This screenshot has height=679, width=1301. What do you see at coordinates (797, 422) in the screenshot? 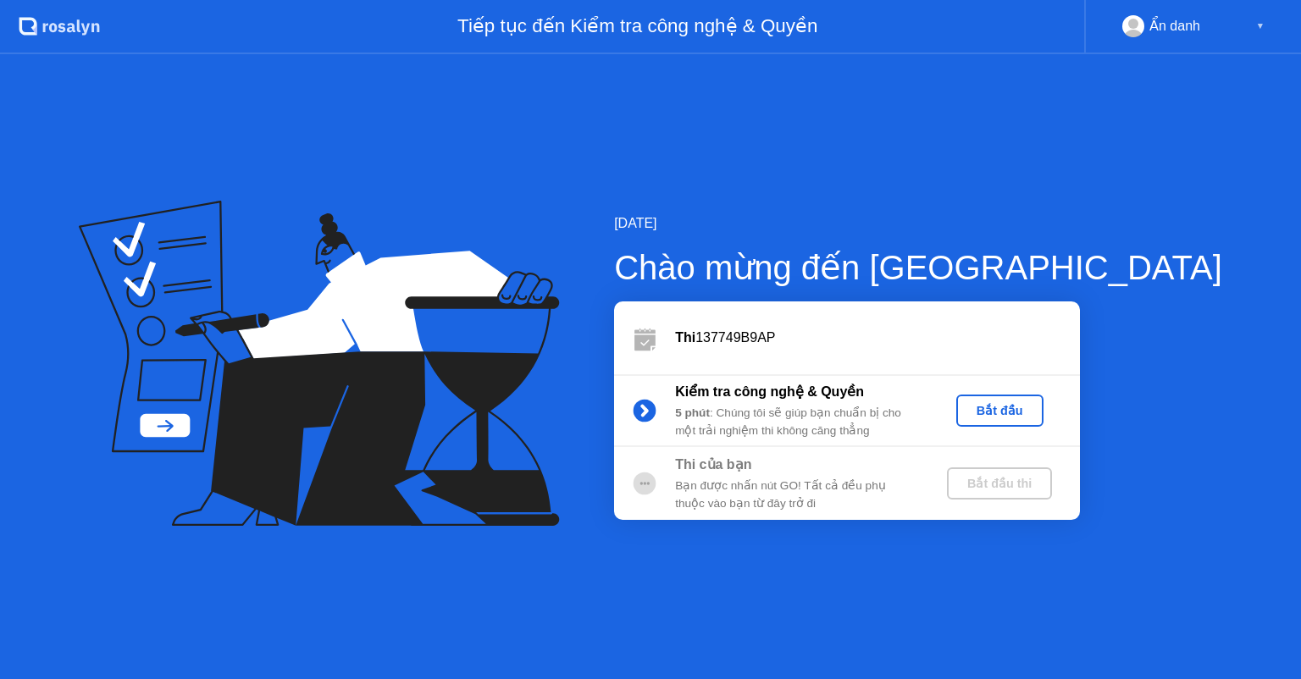
I see `div: : Chúng tôi sẽ giúp bạn chuẩn bị cho một trải nghiệm thi không căng thẳng` at bounding box center [797, 422].